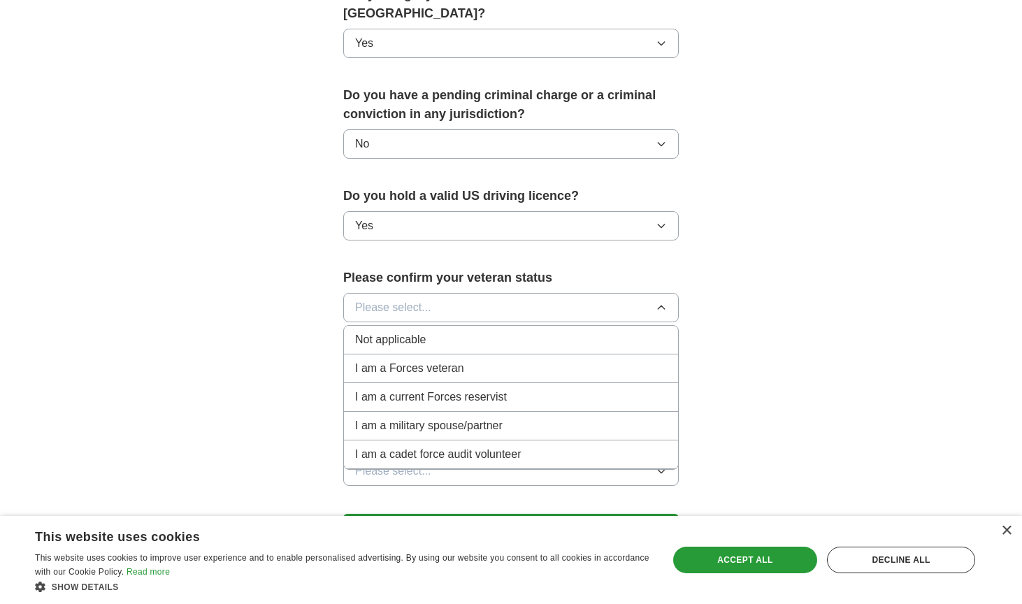  What do you see at coordinates (901, 560) in the screenshot?
I see `div: Decline all` at bounding box center [901, 560].